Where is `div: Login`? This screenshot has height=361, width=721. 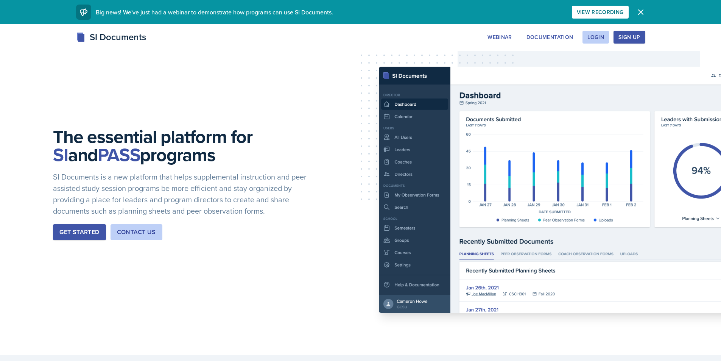
div: Login is located at coordinates (596, 37).